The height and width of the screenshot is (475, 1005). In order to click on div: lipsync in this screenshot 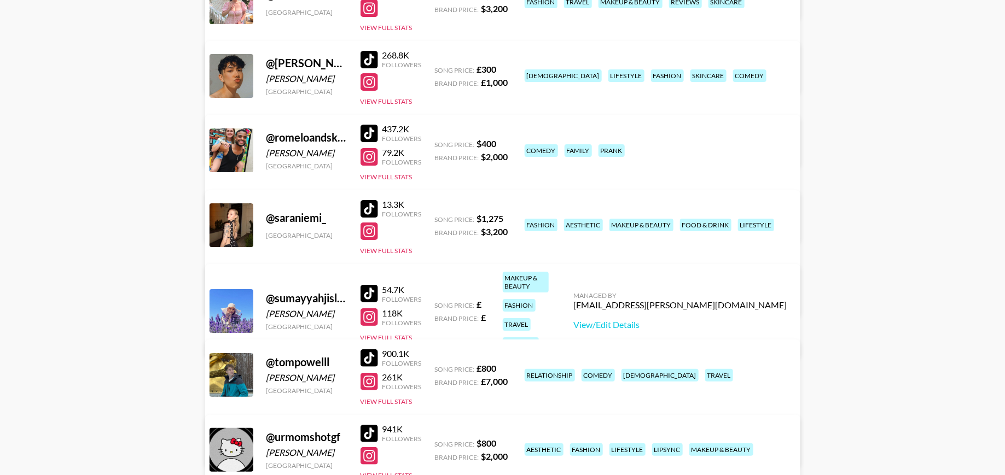, I will do `click(667, 449)`.